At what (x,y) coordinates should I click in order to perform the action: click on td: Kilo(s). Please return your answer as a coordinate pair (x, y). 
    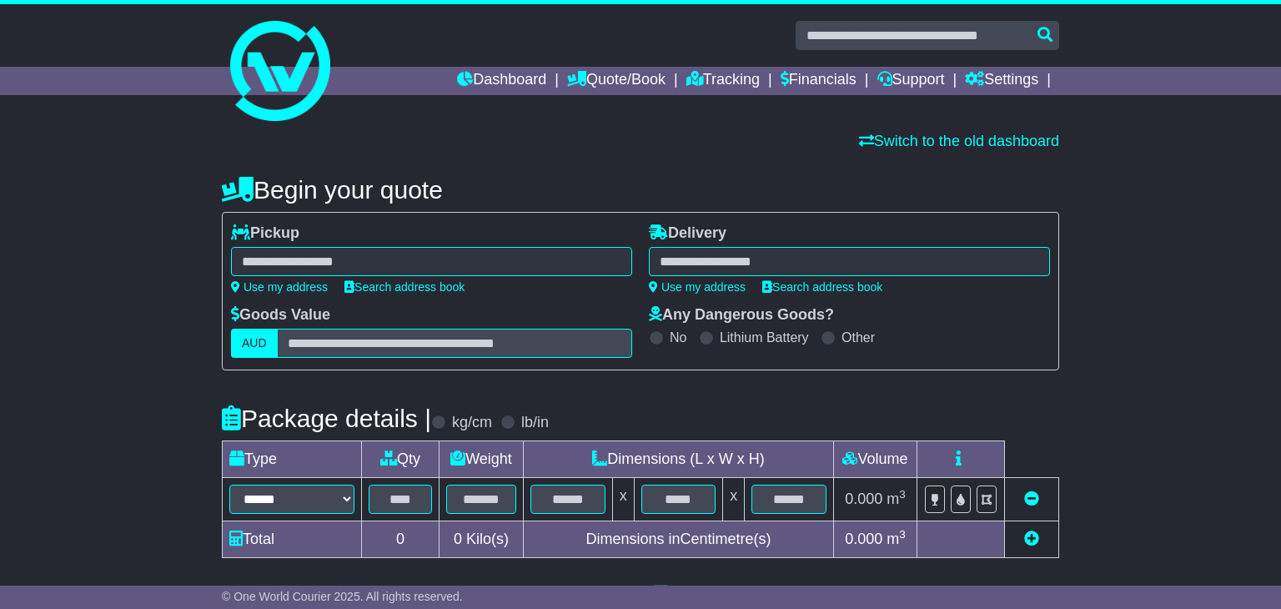
    Looking at the image, I should click on (481, 540).